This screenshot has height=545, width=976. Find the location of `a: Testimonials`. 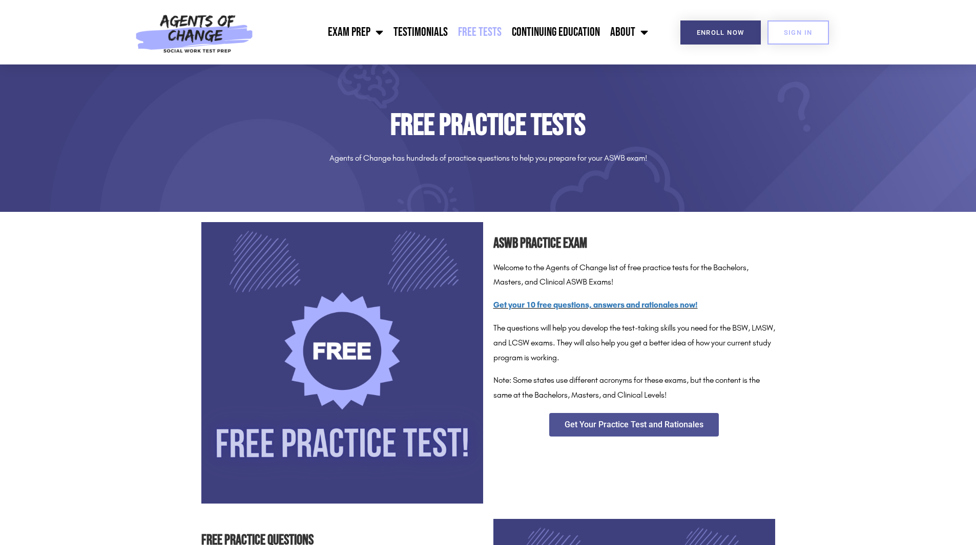

a: Testimonials is located at coordinates (420, 32).